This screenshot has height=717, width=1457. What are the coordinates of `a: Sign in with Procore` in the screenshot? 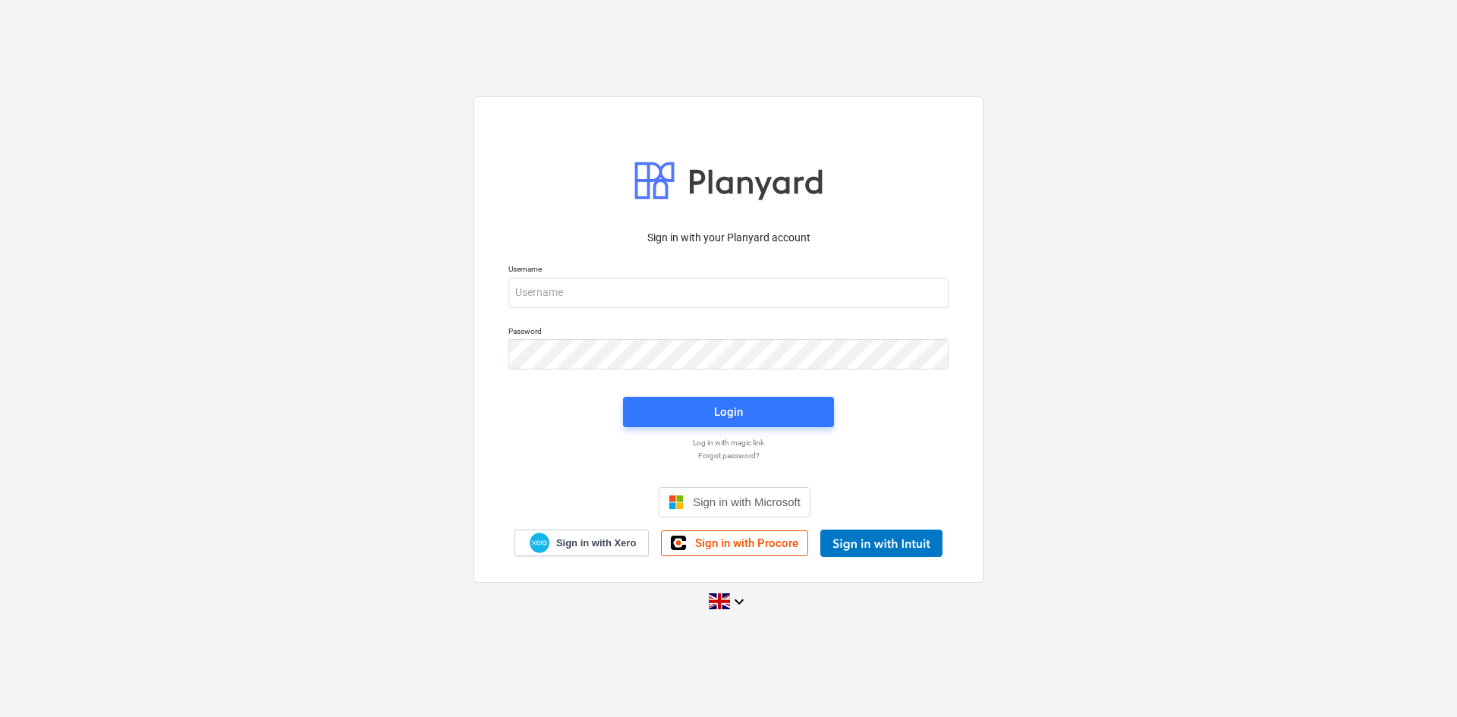 It's located at (734, 543).